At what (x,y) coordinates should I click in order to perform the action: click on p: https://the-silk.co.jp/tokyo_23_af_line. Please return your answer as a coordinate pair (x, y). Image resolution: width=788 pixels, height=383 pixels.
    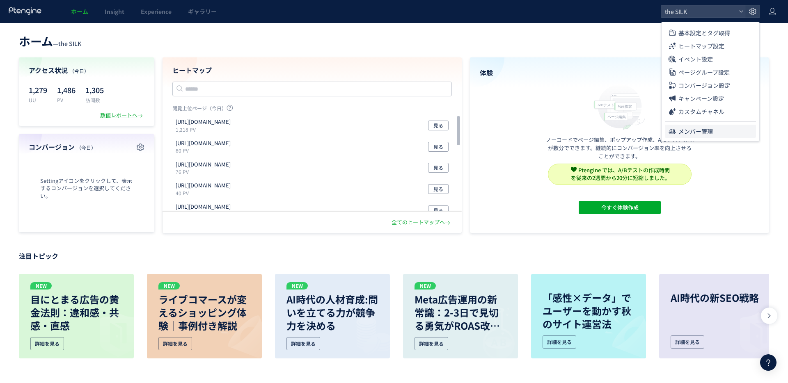
    Looking at the image, I should click on (203, 207).